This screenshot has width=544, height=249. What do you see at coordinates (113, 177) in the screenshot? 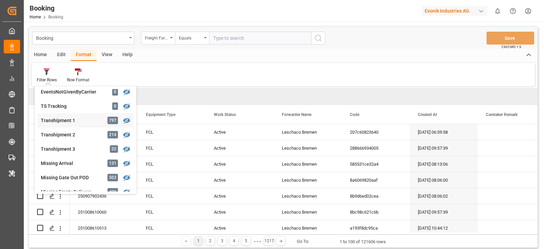
I see `div: 503` at bounding box center [113, 177].